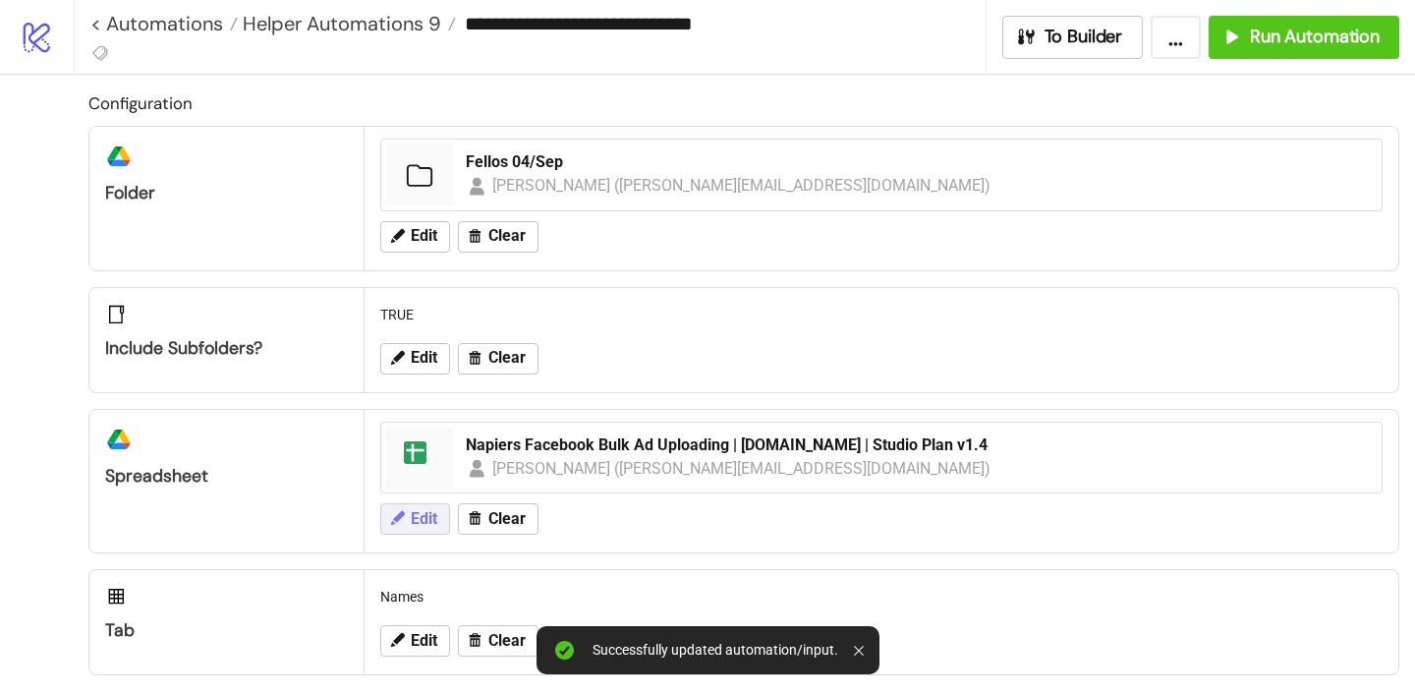 Image resolution: width=1415 pixels, height=694 pixels. Describe the element at coordinates (881, 596) in the screenshot. I see `div: Names` at that location.